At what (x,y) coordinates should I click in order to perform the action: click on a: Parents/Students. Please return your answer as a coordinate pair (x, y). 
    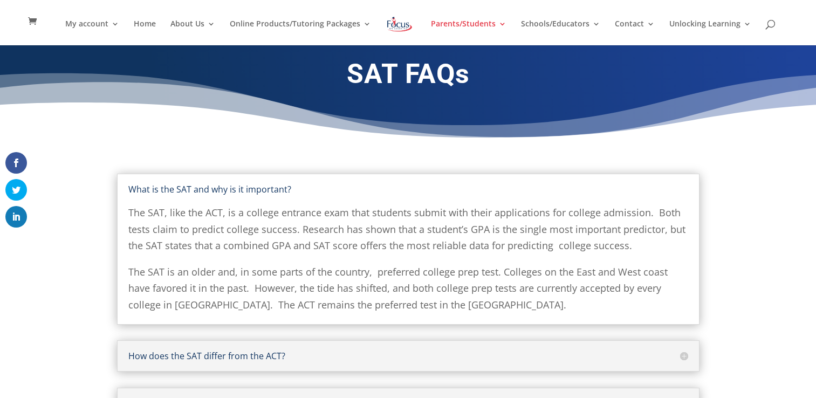
    Looking at the image, I should click on (468, 32).